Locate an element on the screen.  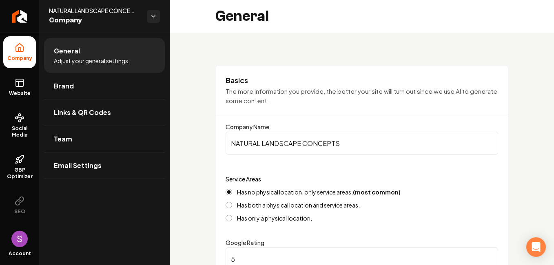
div: Open Intercom Messenger is located at coordinates (536, 247).